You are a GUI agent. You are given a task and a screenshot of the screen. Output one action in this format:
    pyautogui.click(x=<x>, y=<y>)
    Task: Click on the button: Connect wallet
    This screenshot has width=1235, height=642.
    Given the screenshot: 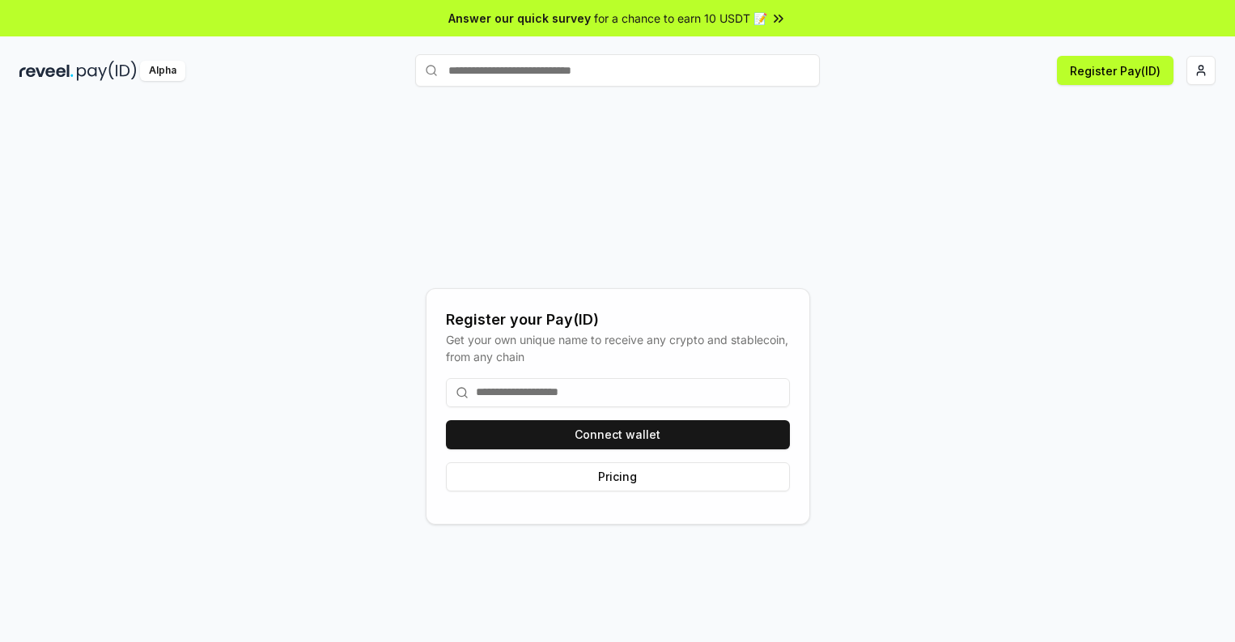 What is the action you would take?
    pyautogui.click(x=618, y=435)
    